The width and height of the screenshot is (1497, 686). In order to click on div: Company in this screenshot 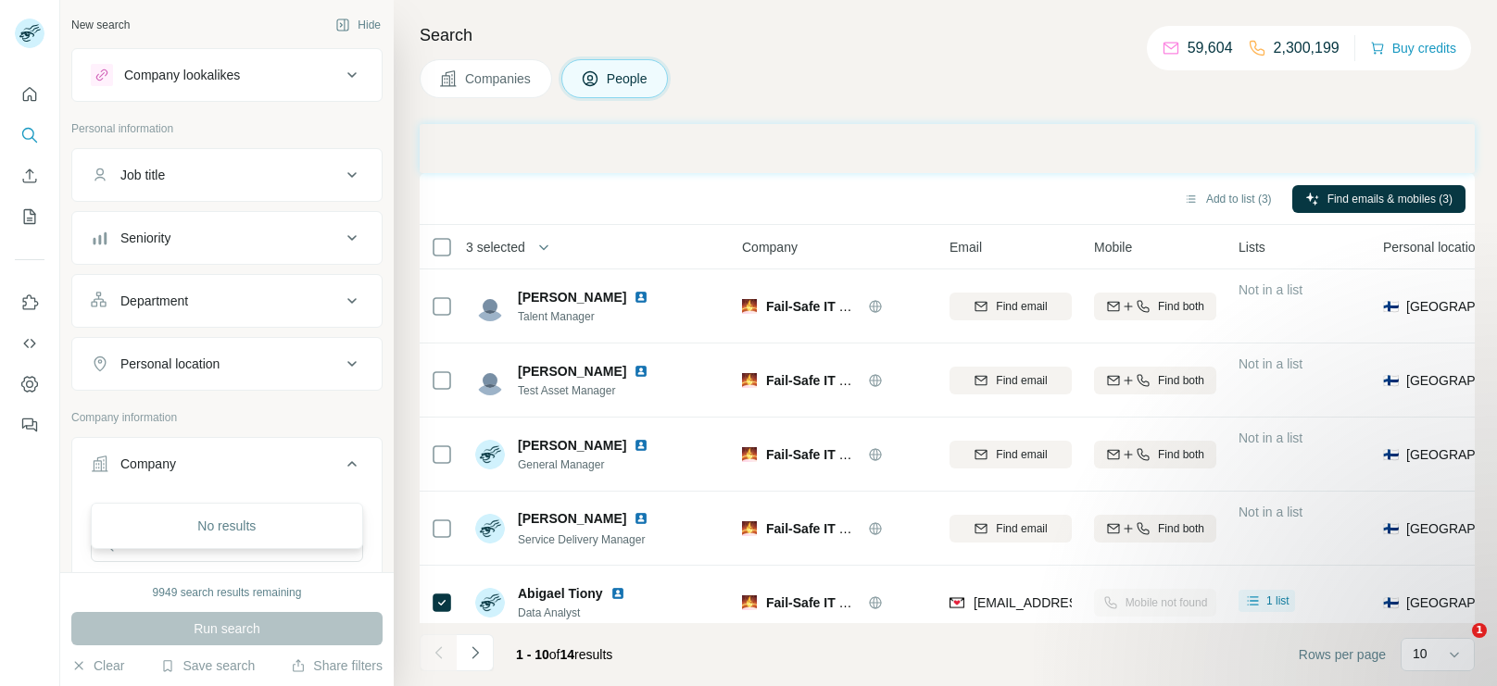, I will do `click(148, 464)`.